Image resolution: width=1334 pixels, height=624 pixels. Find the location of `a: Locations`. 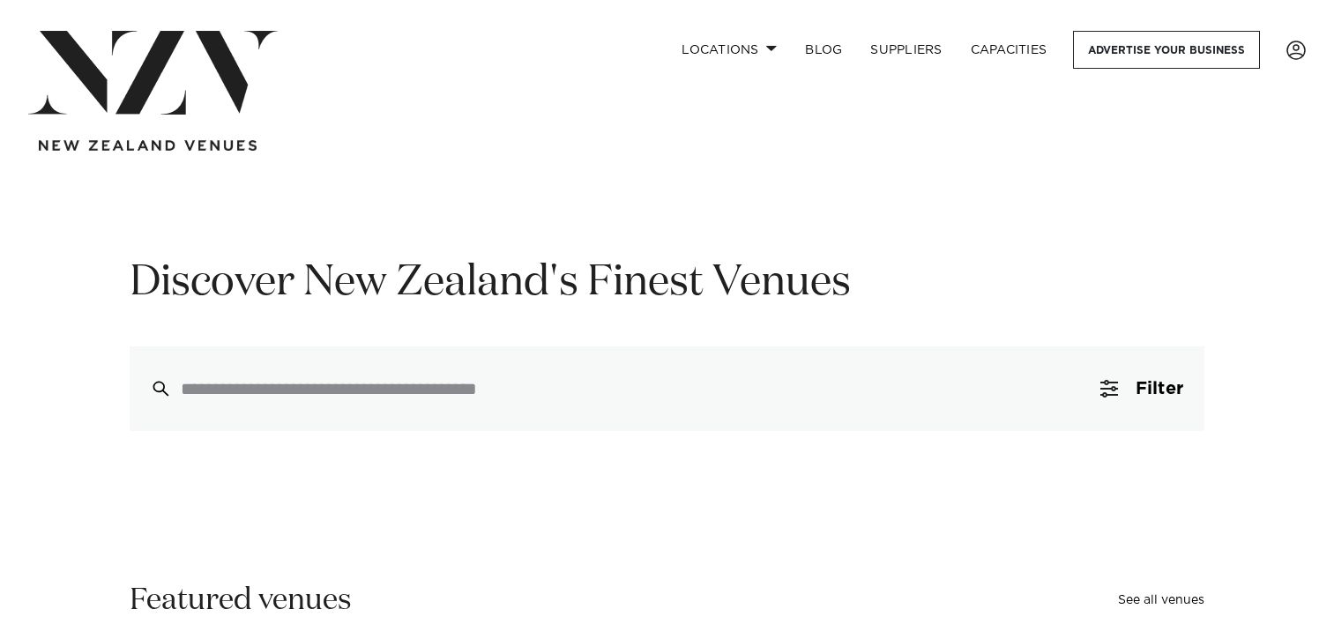

a: Locations is located at coordinates (729, 49).